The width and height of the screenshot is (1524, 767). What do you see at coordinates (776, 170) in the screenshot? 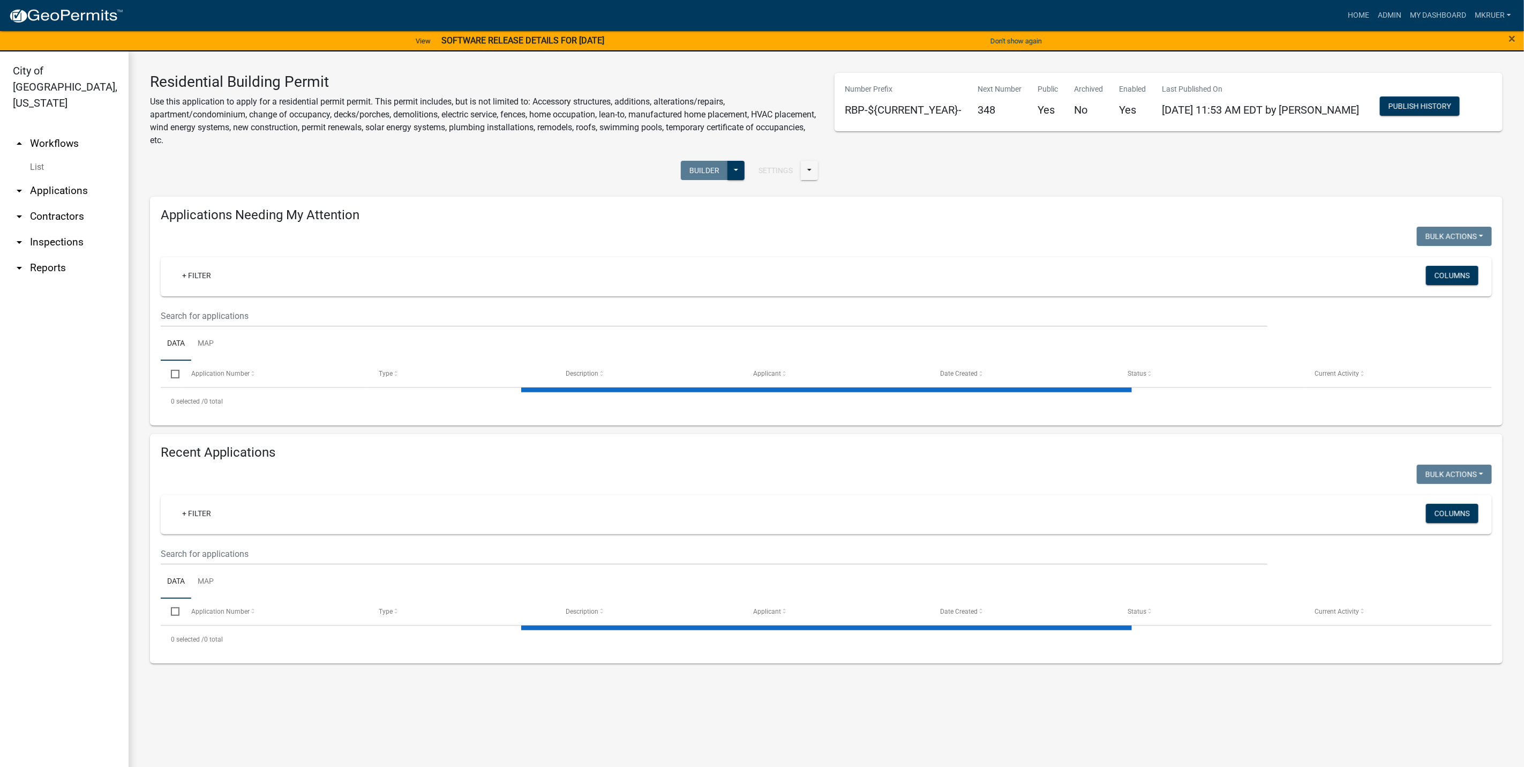
I see `button: Settings` at bounding box center [776, 170].